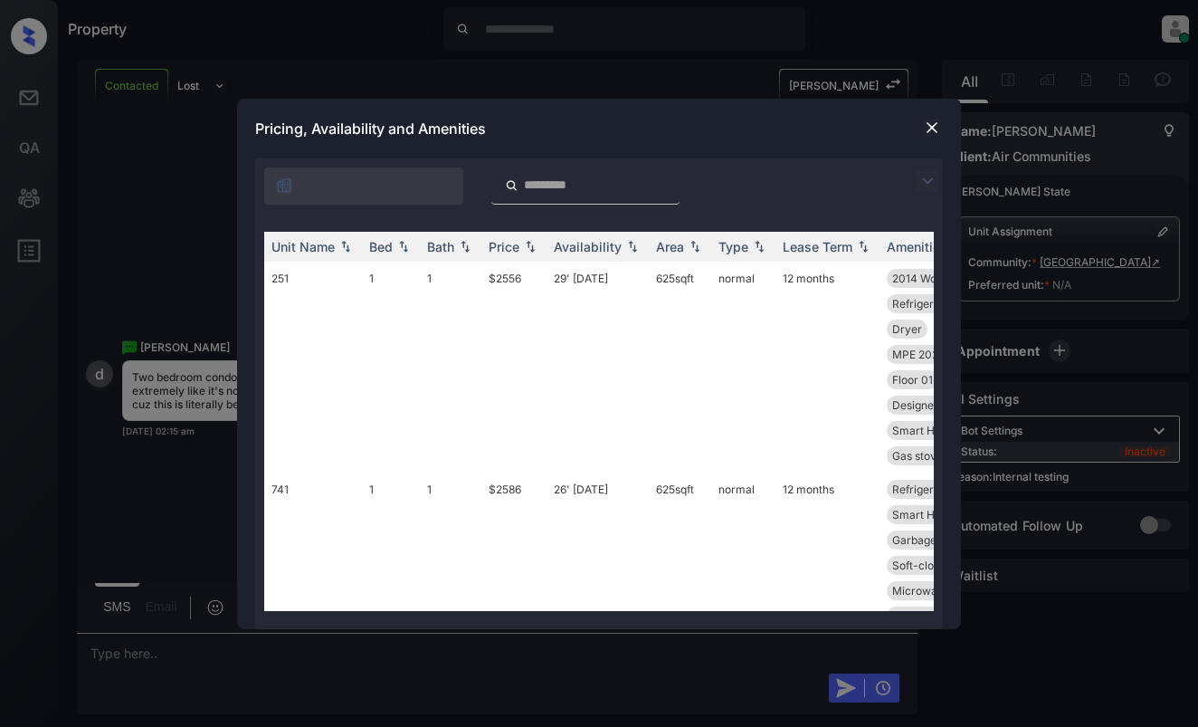 The image size is (1198, 727). What do you see at coordinates (381, 246) in the screenshot?
I see `div: Bed` at bounding box center [381, 246].